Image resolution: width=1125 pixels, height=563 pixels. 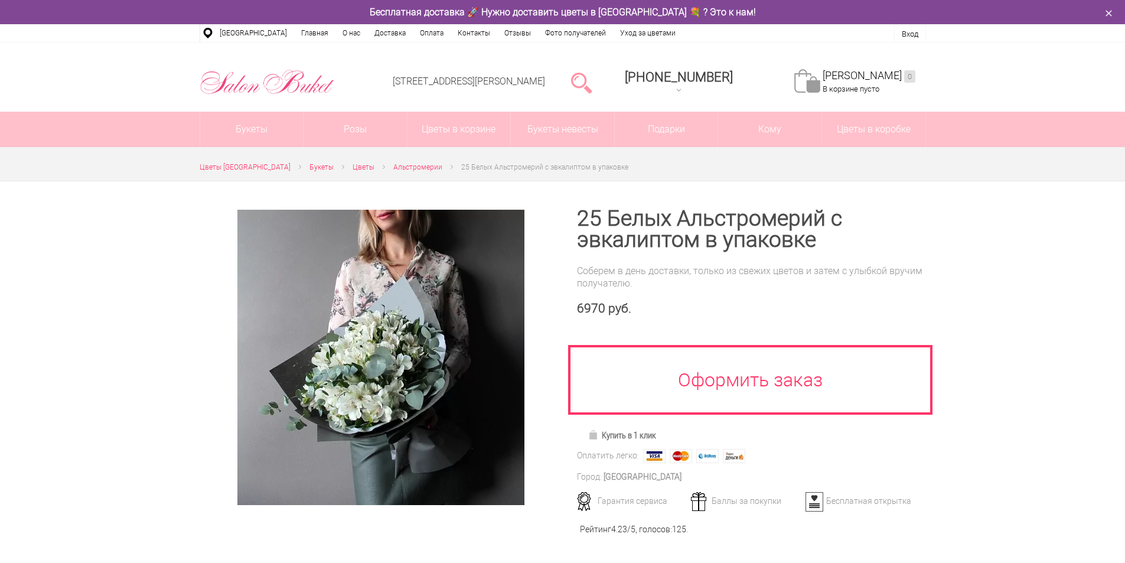 I want to click on a: О нас, so click(x=351, y=33).